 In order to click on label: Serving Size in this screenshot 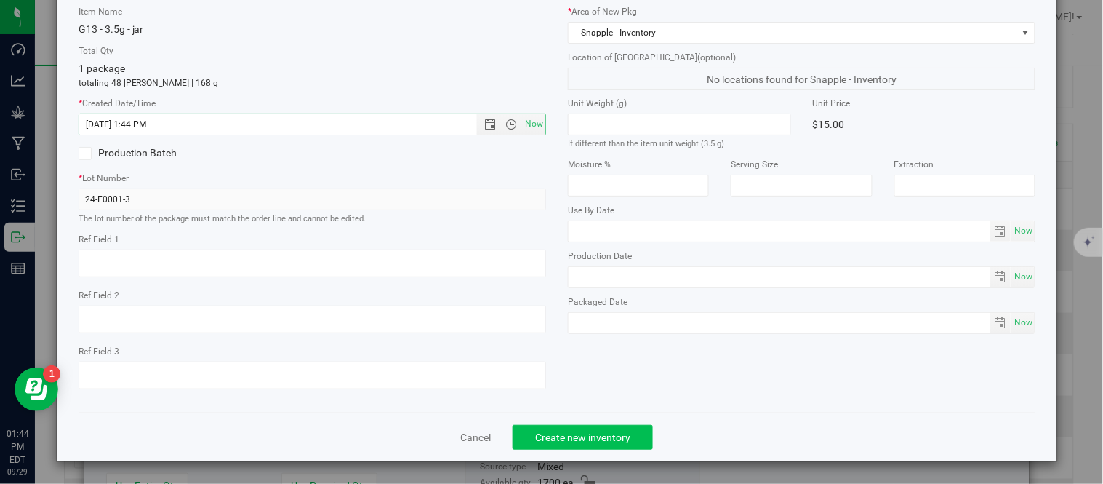, I will do `click(801, 164)`.